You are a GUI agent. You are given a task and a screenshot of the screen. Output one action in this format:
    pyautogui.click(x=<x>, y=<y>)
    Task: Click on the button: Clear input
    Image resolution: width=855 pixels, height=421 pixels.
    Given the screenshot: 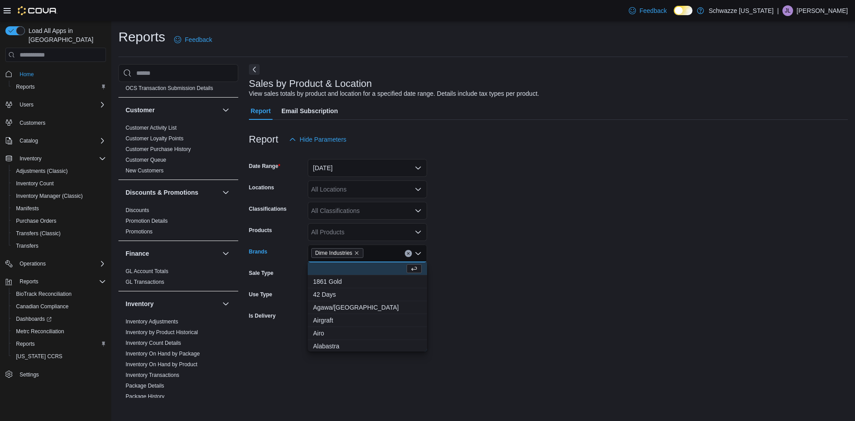 What is the action you would take?
    pyautogui.click(x=408, y=253)
    